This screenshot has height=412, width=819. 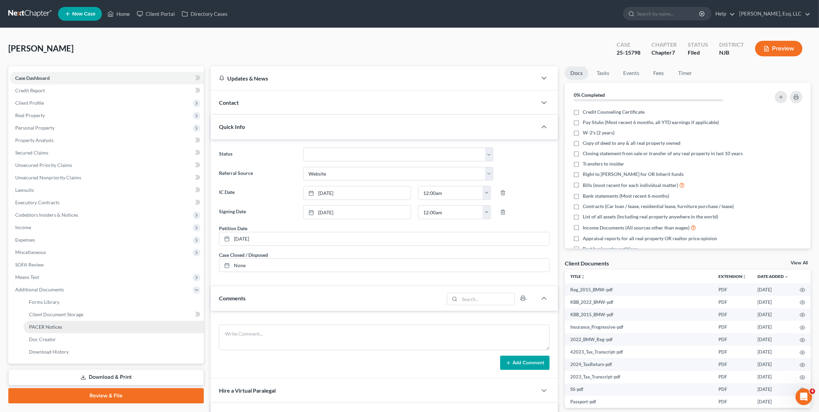 What do you see at coordinates (30, 90) in the screenshot?
I see `span: Credit Report` at bounding box center [30, 90].